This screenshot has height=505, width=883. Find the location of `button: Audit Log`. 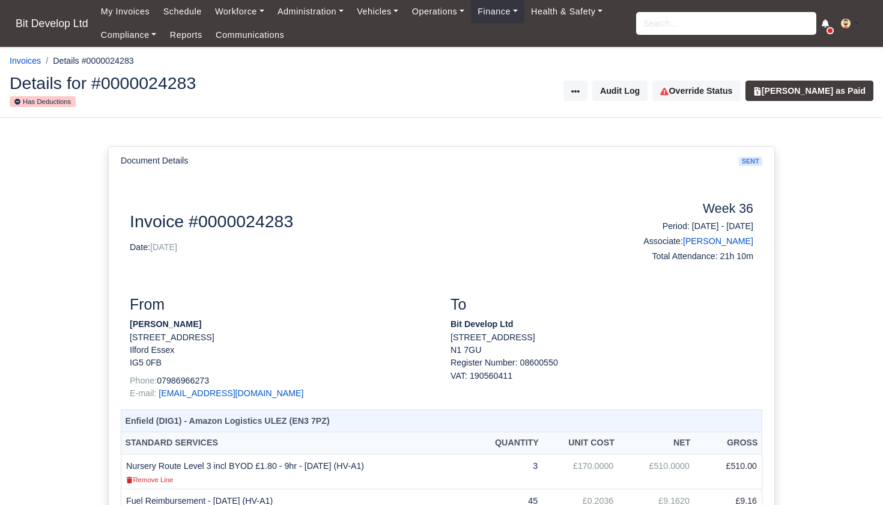

button: Audit Log is located at coordinates (620, 91).